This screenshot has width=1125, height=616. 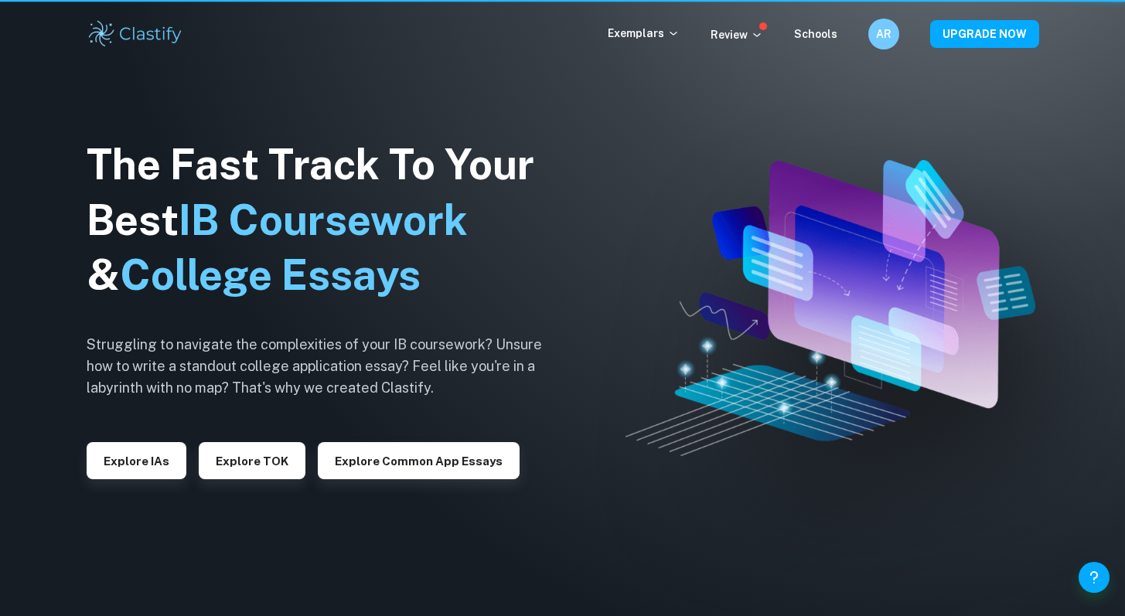 I want to click on a: Explore Common App essays, so click(x=418, y=460).